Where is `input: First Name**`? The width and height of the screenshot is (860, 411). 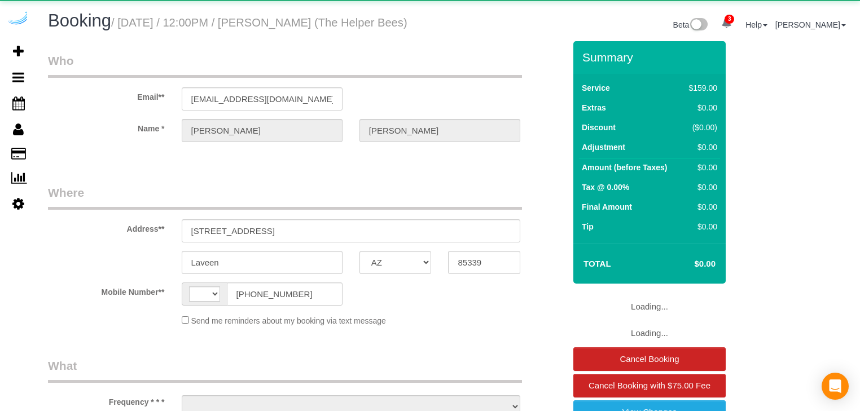 input: First Name** is located at coordinates (262, 130).